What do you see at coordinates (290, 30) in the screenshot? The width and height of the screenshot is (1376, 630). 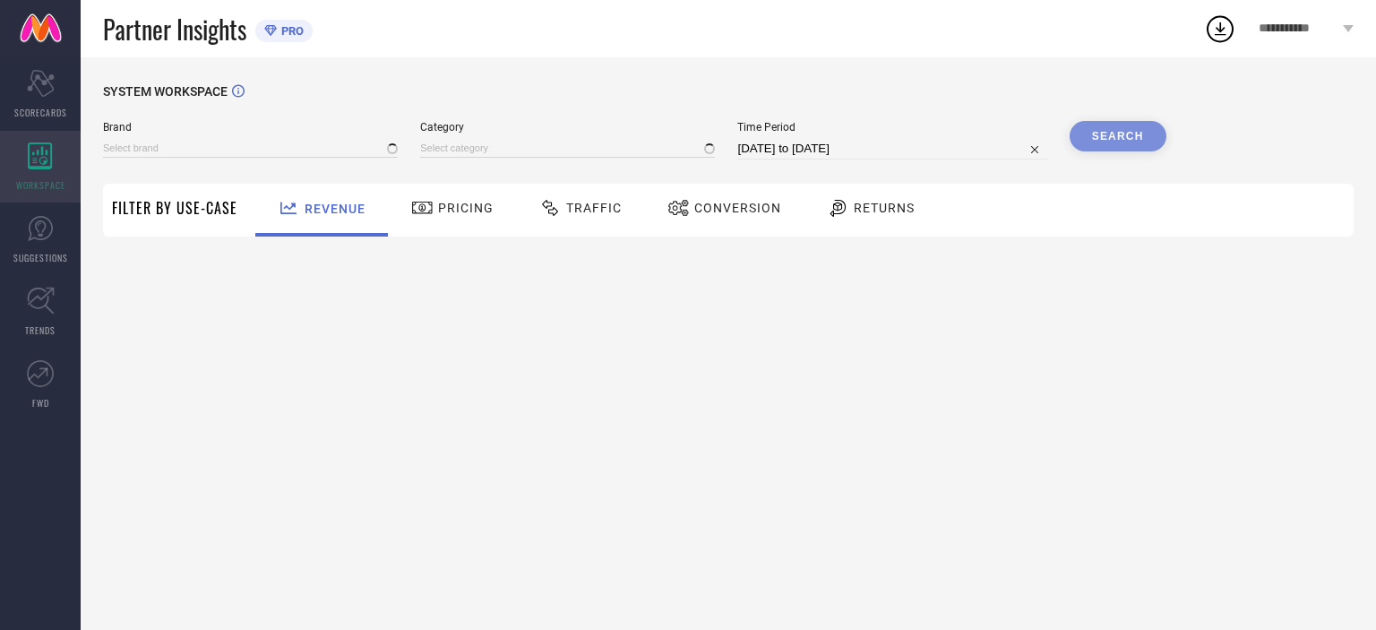 I see `span: PRO` at bounding box center [290, 30].